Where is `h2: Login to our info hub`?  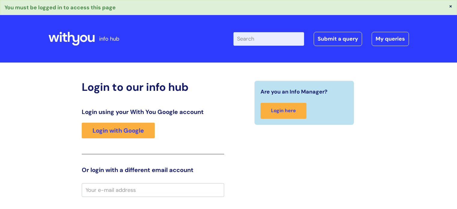 h2: Login to our info hub is located at coordinates (153, 87).